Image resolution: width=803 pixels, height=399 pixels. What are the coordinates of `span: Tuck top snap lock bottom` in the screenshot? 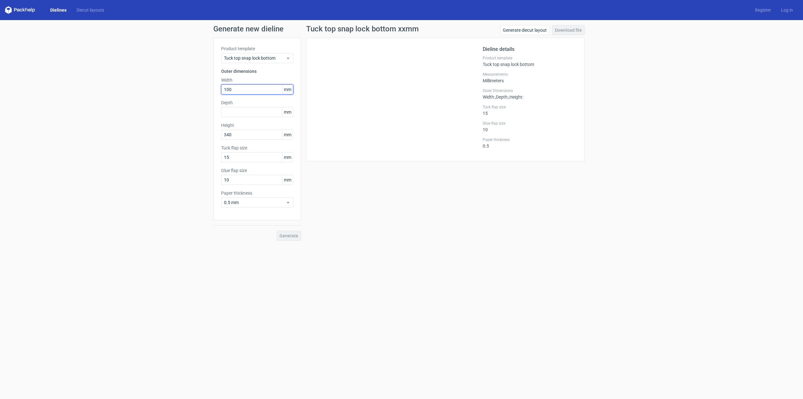 It's located at (255, 58).